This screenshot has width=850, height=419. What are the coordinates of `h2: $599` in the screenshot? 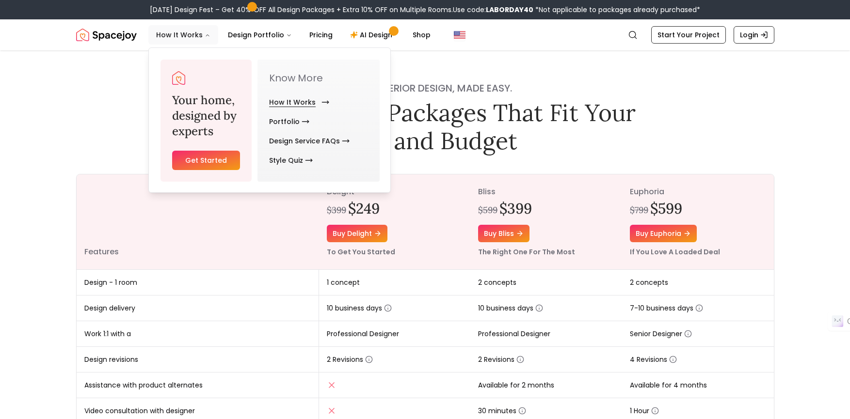 It's located at (666, 208).